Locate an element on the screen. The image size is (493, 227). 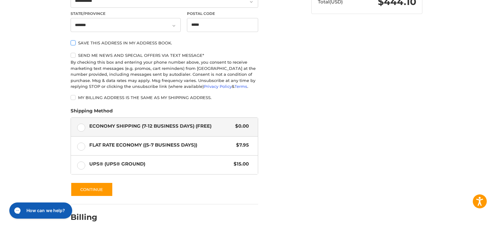
span: $7.95 is located at coordinates (241, 145).